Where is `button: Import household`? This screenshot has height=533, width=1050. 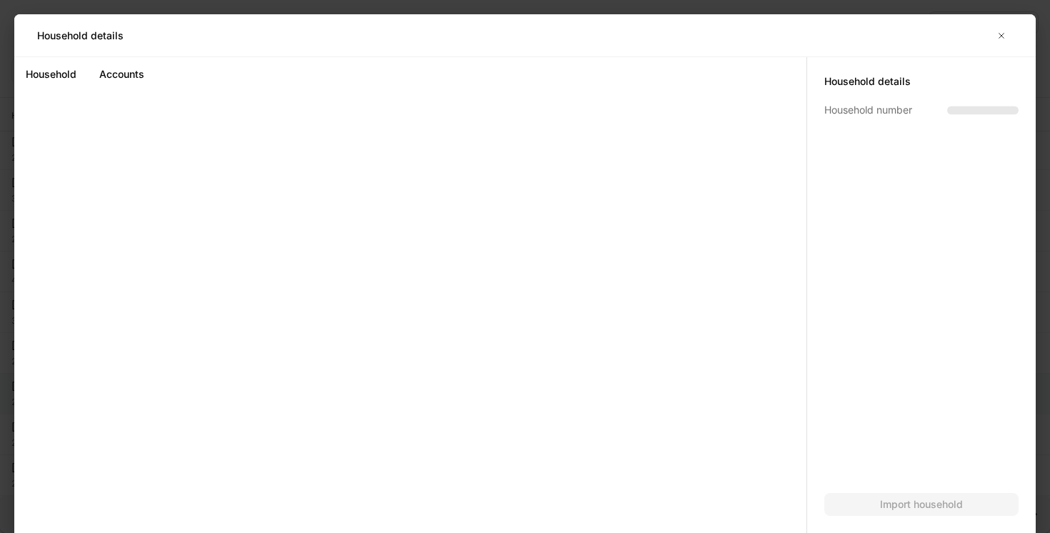 button: Import household is located at coordinates (921, 504).